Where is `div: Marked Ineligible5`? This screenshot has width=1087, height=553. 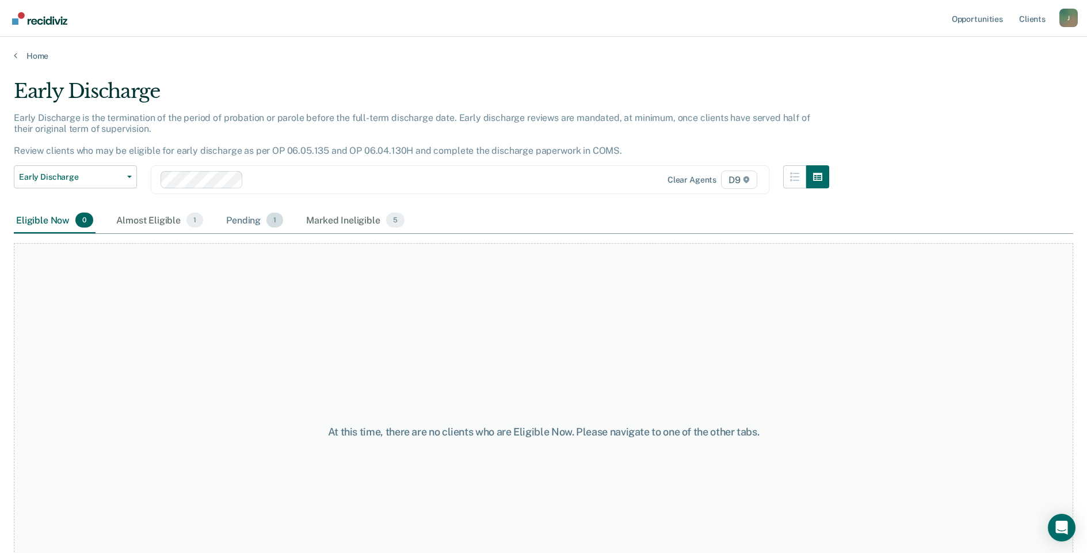 div: Marked Ineligible5 is located at coordinates (355, 220).